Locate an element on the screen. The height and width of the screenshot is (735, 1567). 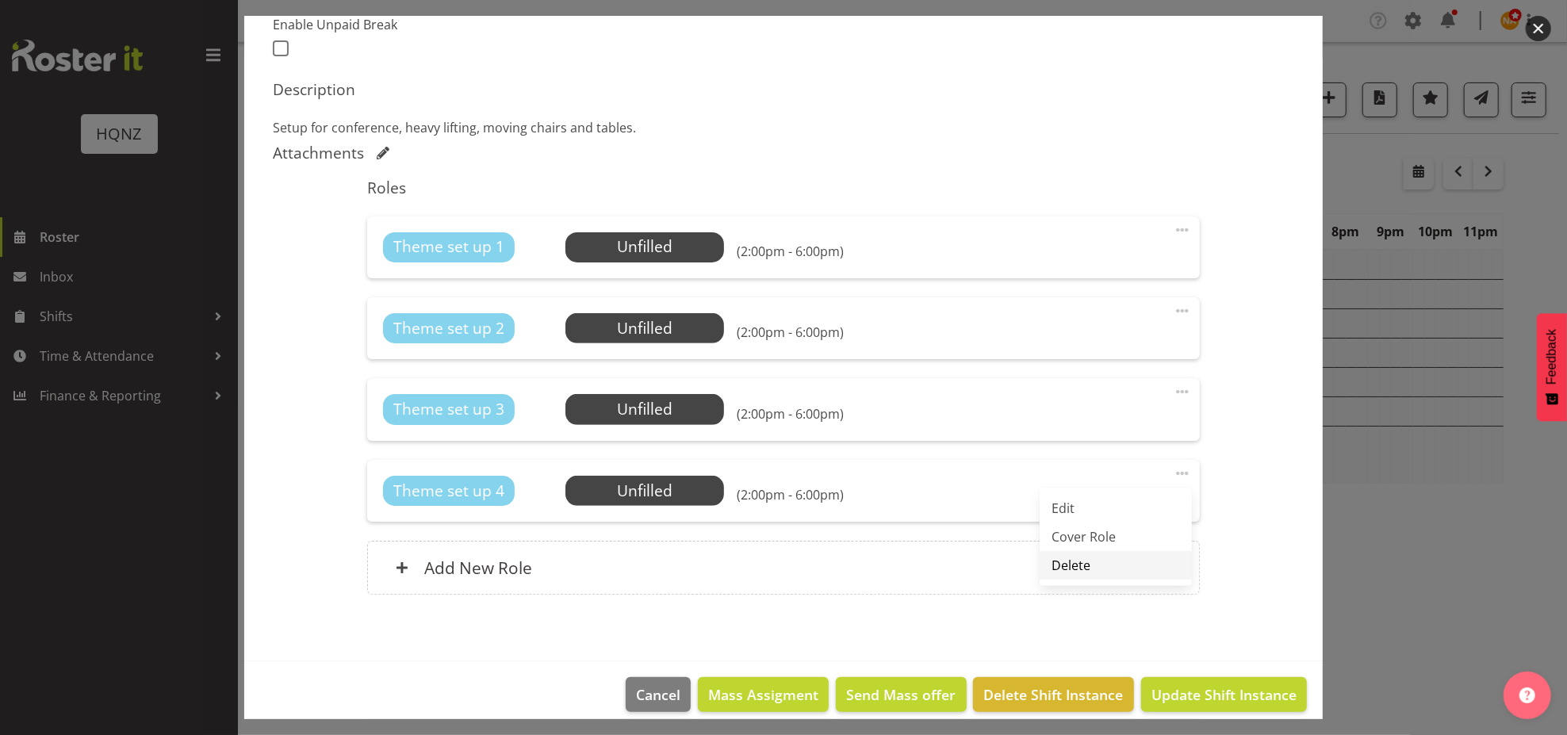
a: Delete is located at coordinates (1116, 565).